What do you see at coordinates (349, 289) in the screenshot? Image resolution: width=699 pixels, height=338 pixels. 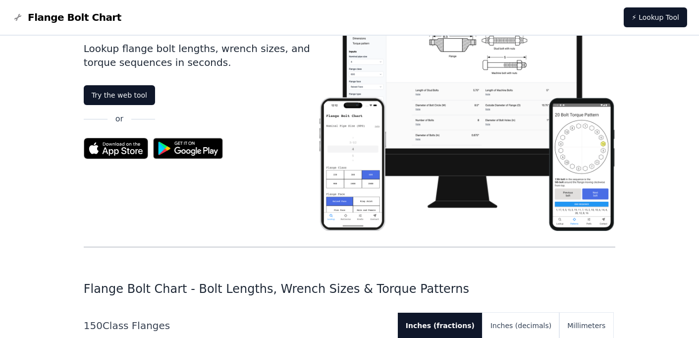 I see `h1: Flange Bolt Chart - Bolt Lengths, Wrench Sizes & Torque Patterns` at bounding box center [349, 289].